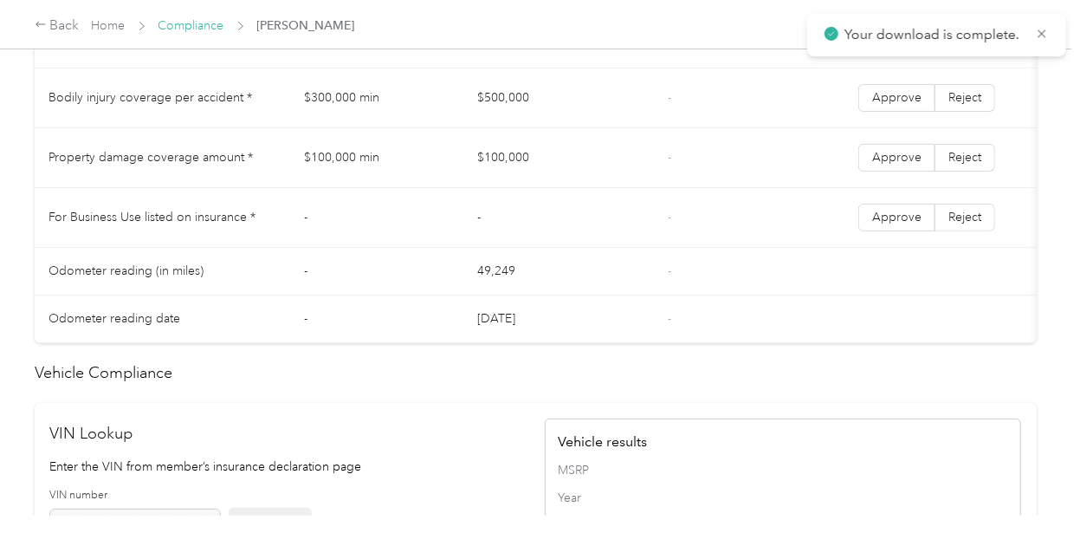 Image resolution: width=1080 pixels, height=546 pixels. What do you see at coordinates (152, 217) in the screenshot?
I see `span: For Business Use listed on insurance *` at bounding box center [152, 217].